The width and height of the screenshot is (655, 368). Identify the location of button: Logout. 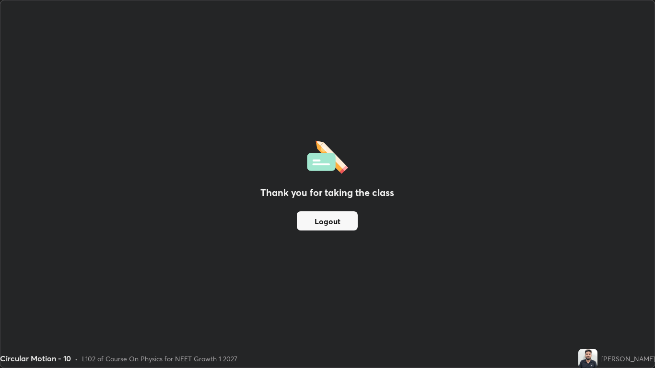
(327, 221).